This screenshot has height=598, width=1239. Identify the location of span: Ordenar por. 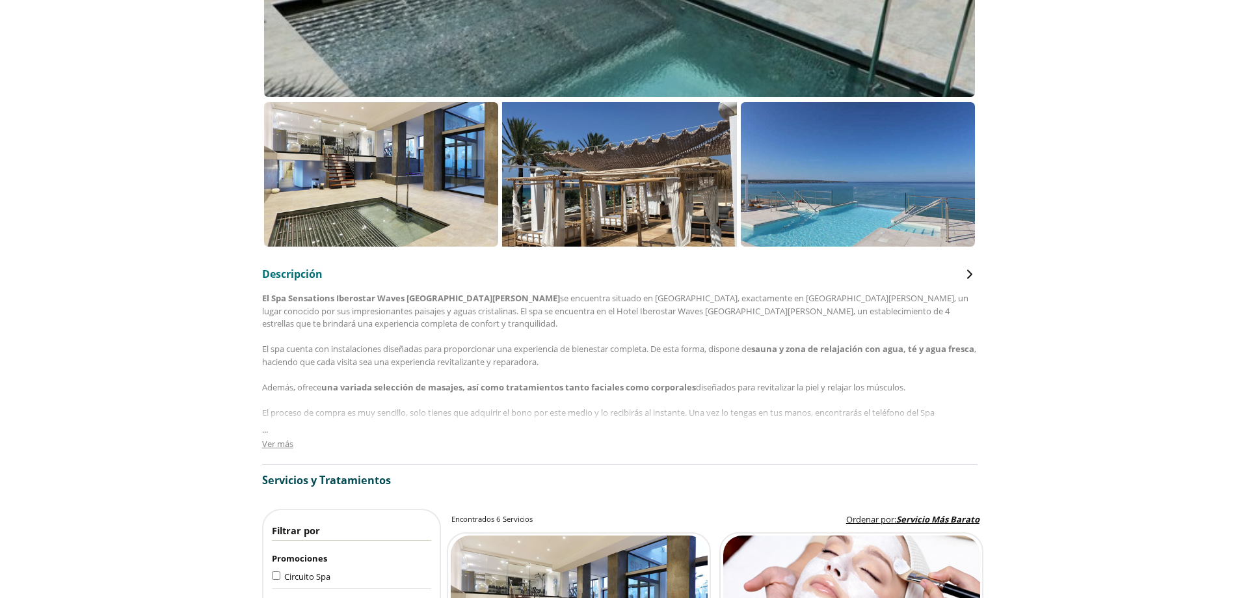
(870, 519).